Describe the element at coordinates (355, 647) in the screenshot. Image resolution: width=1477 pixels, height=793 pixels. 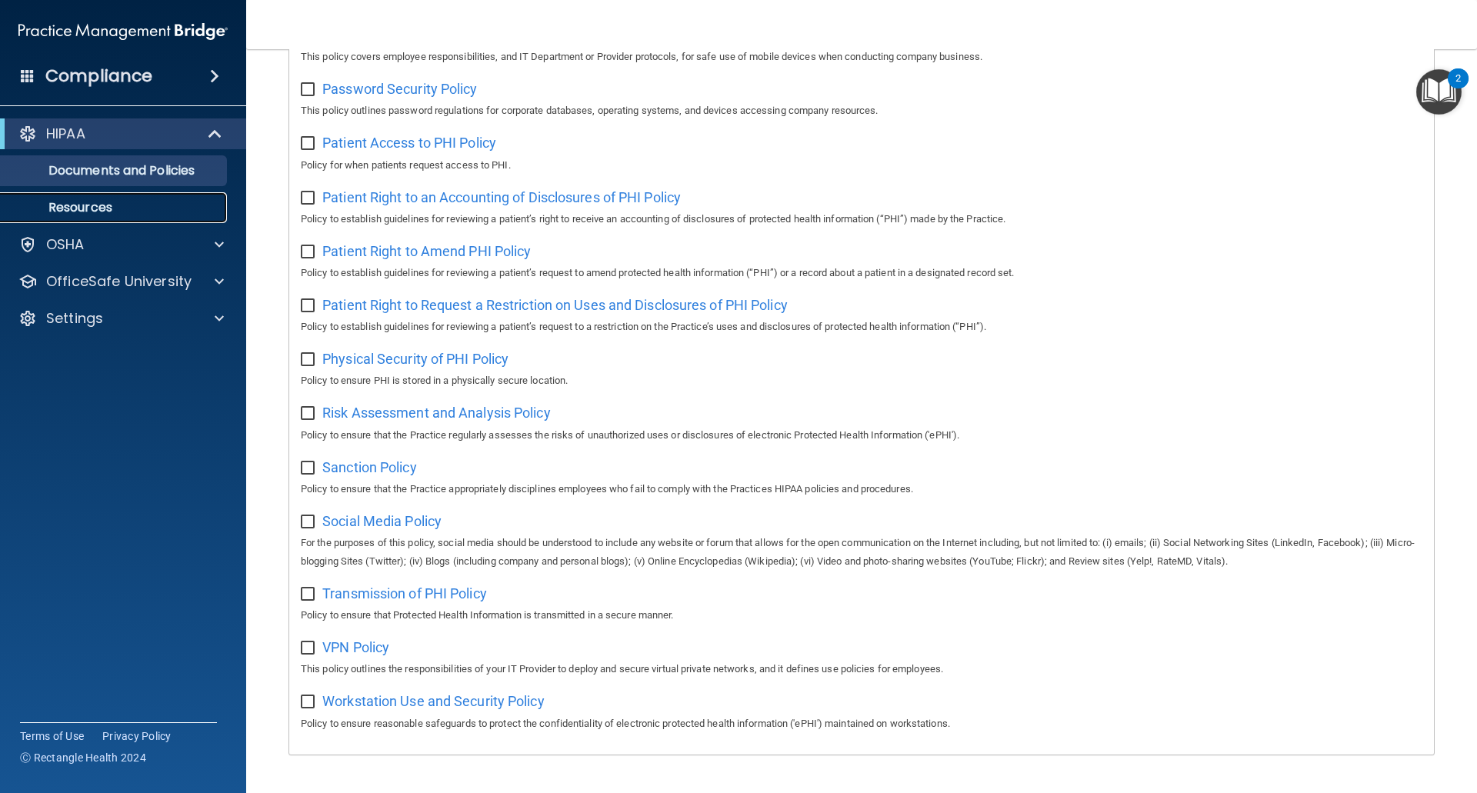
I see `span: VPN Policy` at that location.